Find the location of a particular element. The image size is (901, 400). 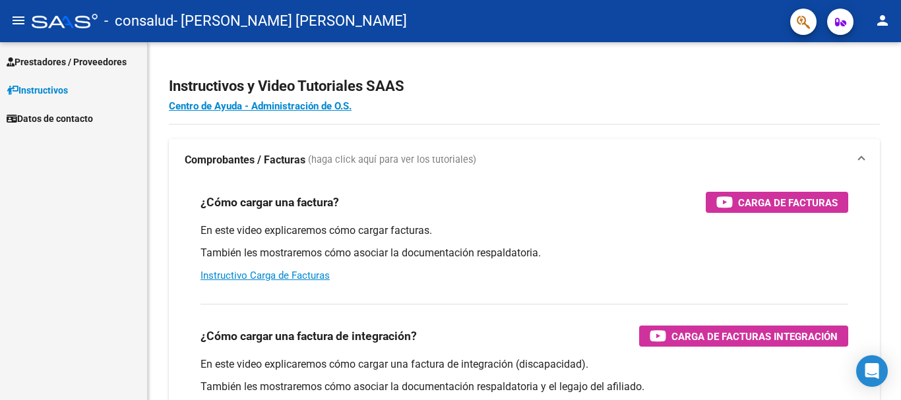

p: En este video explicaremos cómo cargar una factura de integración (discapacidad). is located at coordinates (524, 365).